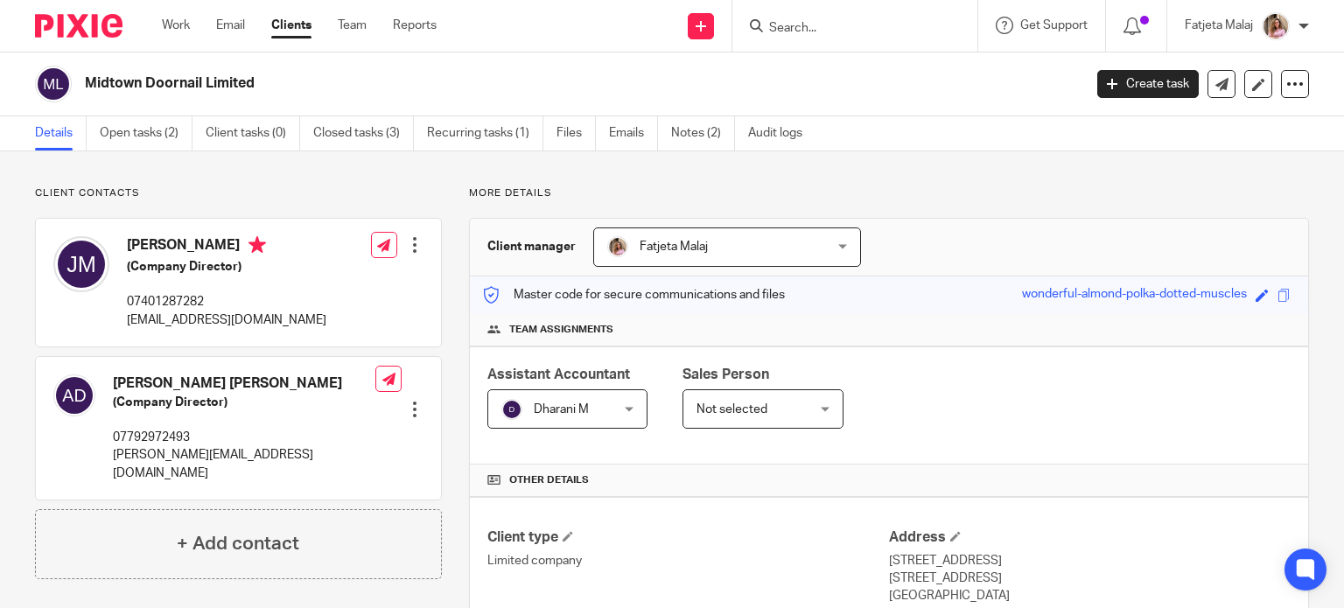 This screenshot has height=608, width=1344. Describe the element at coordinates (79, 25) in the screenshot. I see `img: Pixie` at that location.